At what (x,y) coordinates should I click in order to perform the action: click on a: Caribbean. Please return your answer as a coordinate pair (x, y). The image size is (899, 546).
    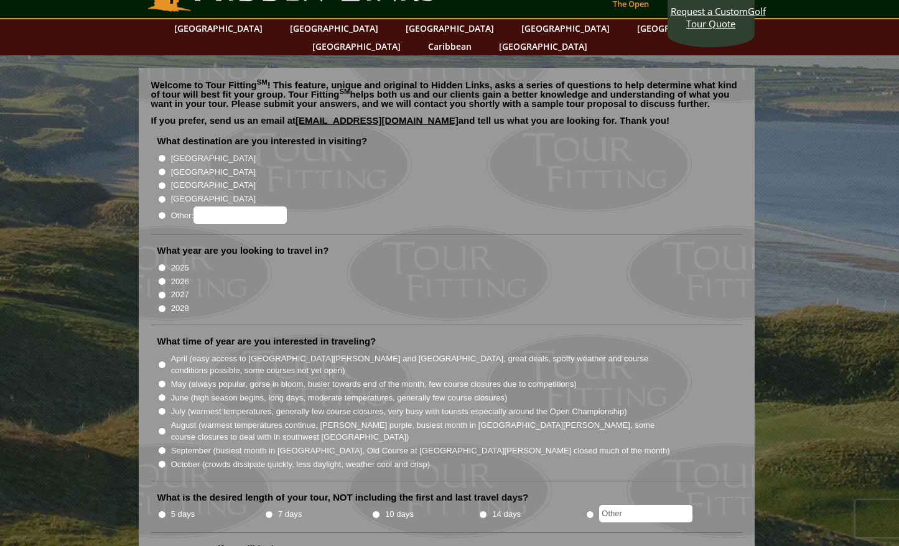
    Looking at the image, I should click on (450, 46).